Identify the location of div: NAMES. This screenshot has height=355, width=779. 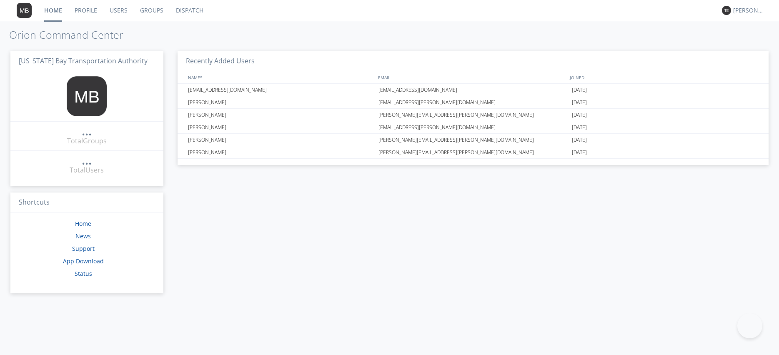
(280, 77).